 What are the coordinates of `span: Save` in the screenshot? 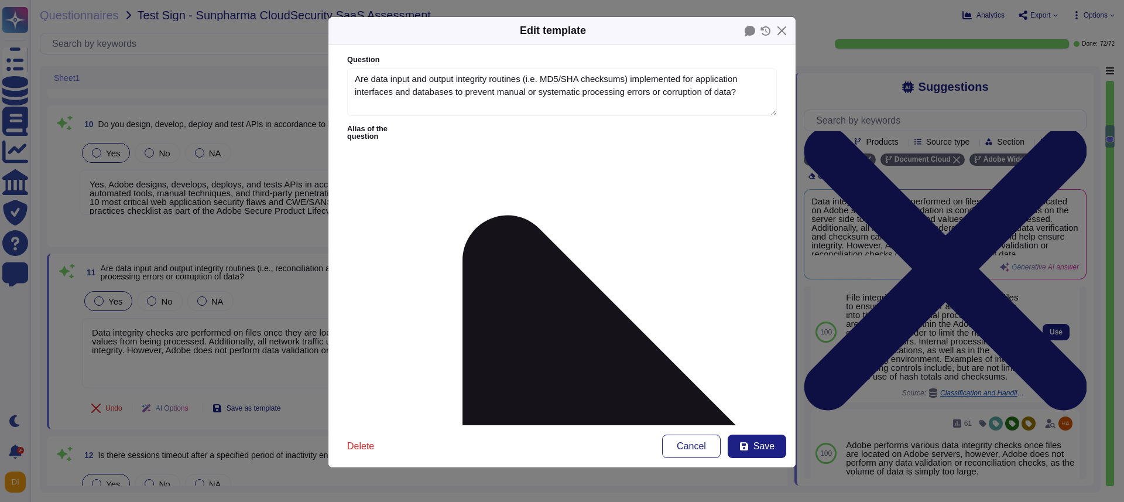 It's located at (764, 446).